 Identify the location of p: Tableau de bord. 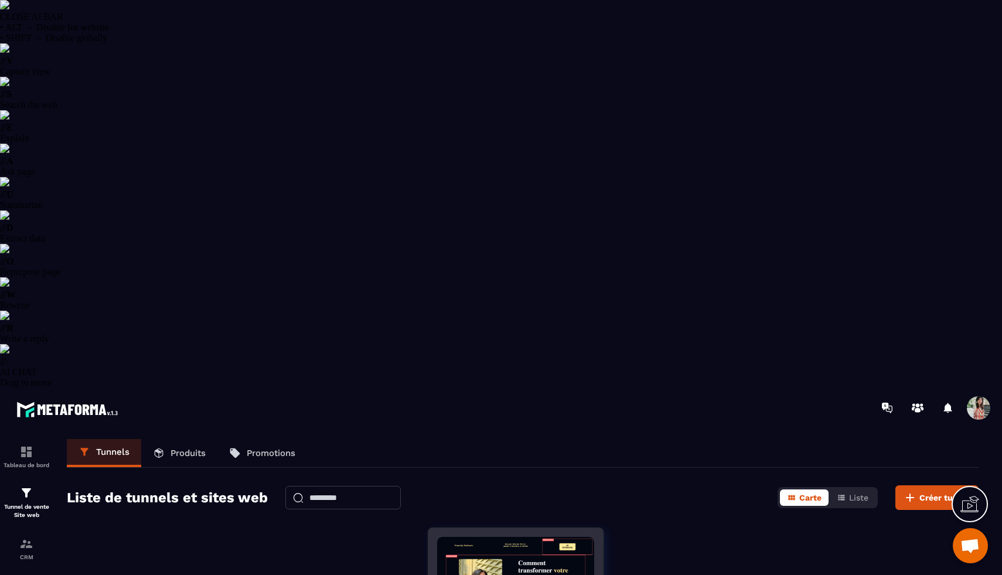
(26, 465).